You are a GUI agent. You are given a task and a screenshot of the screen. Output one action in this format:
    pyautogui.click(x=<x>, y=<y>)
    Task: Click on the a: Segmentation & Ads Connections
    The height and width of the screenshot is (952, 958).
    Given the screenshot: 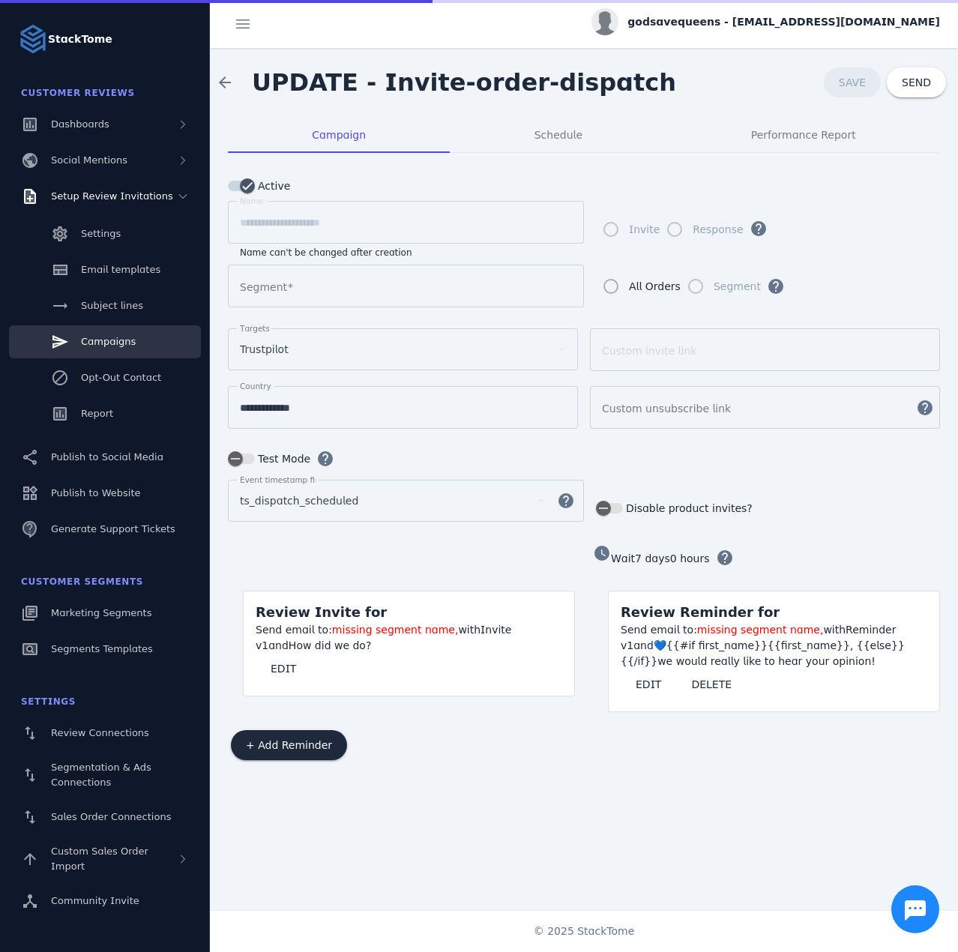 What is the action you would take?
    pyautogui.click(x=105, y=775)
    